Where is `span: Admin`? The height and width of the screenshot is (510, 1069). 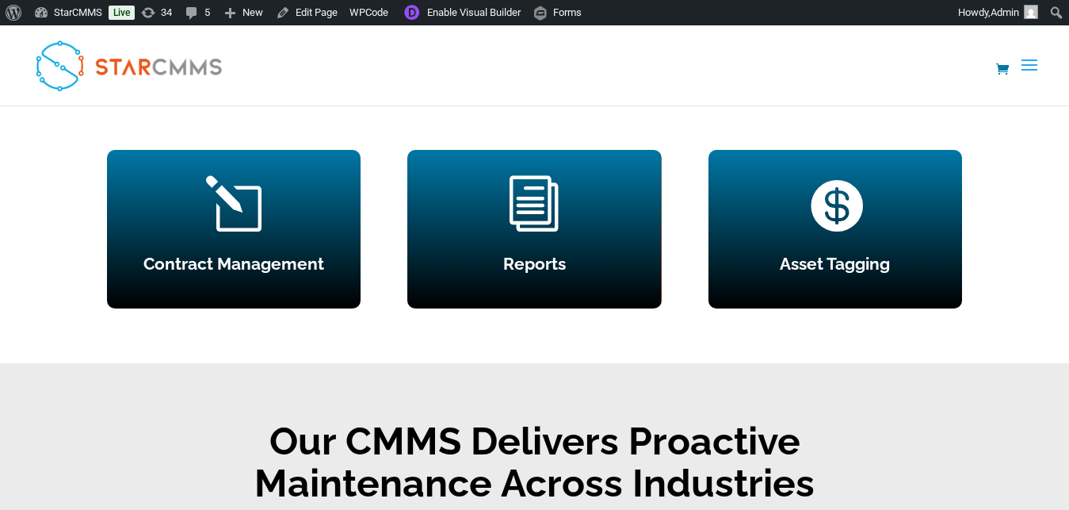
span: Admin is located at coordinates (1005, 12).